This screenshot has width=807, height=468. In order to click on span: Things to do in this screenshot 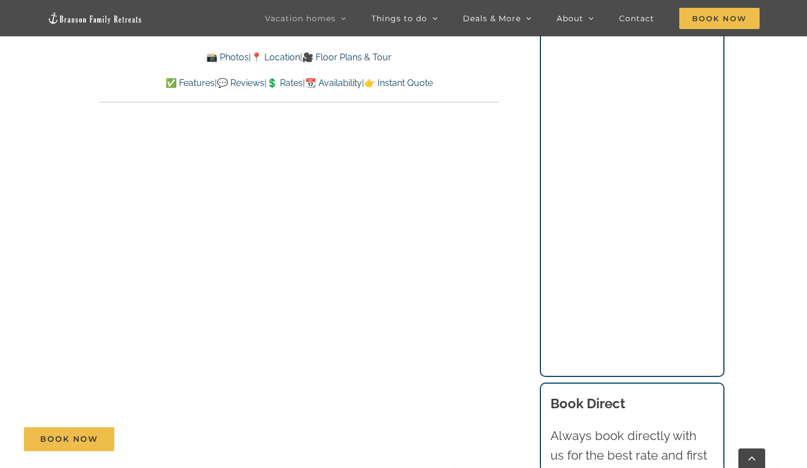, I will do `click(400, 18)`.